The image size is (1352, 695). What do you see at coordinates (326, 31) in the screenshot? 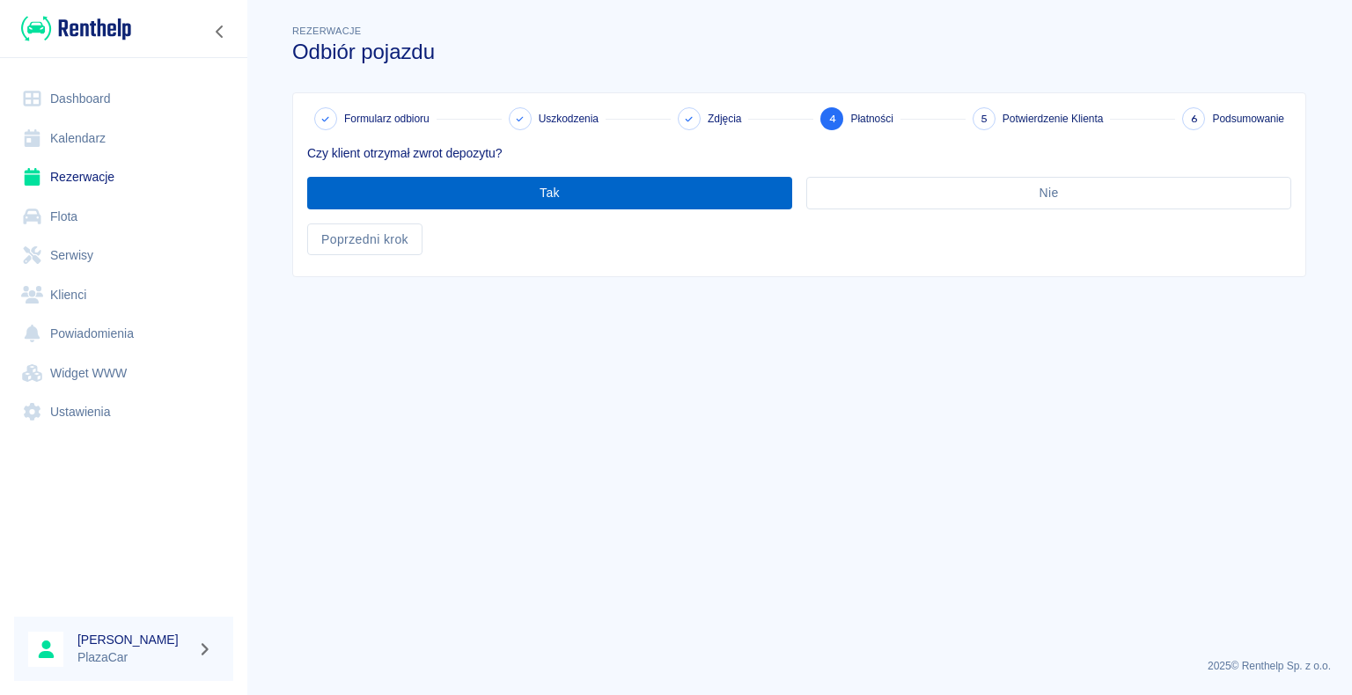
I see `span: Rezerwacje` at bounding box center [326, 31].